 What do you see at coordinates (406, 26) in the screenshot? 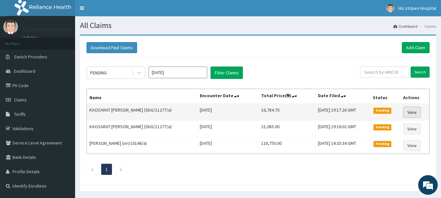
I see `a: Dashboard` at bounding box center [406, 26].